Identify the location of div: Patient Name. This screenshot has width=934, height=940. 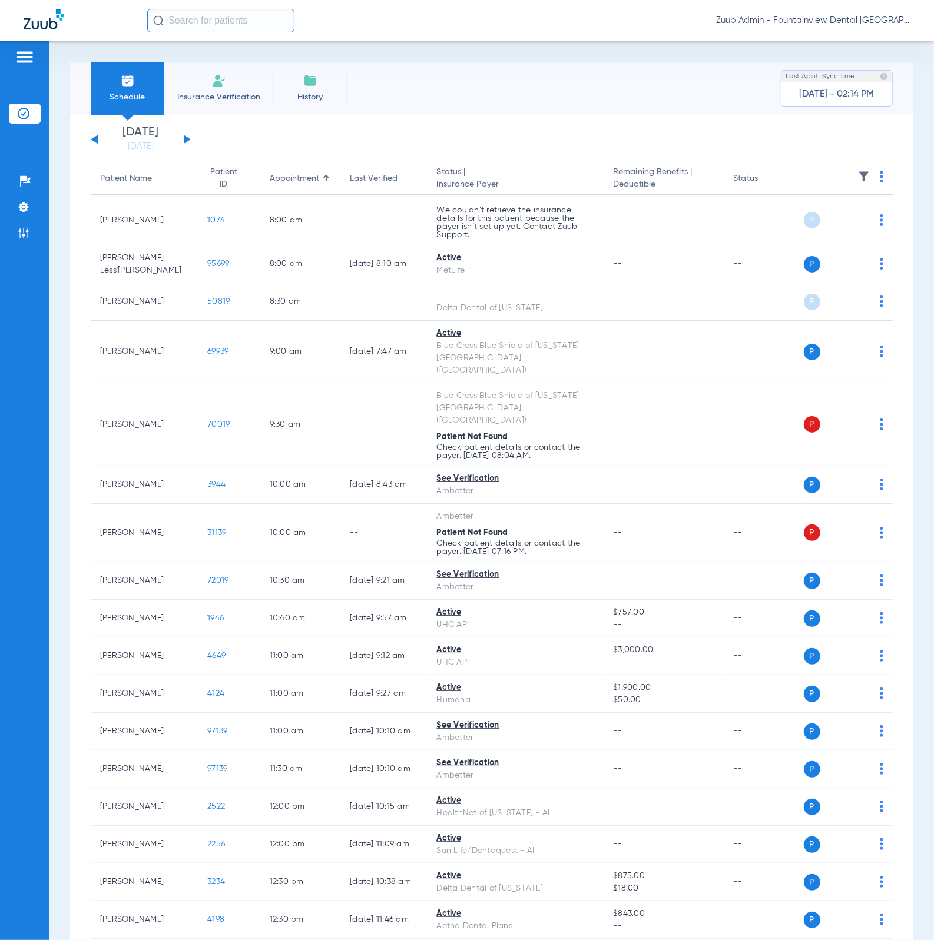
(126, 178).